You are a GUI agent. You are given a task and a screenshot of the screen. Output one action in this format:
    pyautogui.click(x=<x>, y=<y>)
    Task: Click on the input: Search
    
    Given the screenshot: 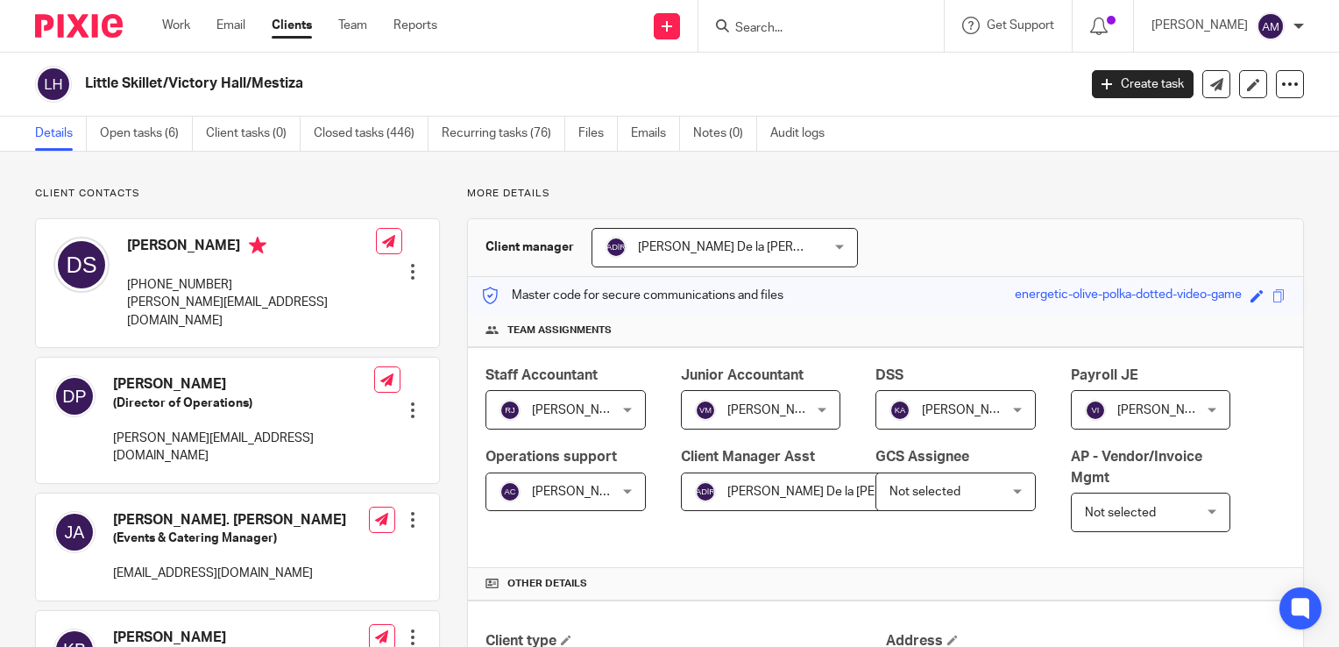 What is the action you would take?
    pyautogui.click(x=812, y=29)
    